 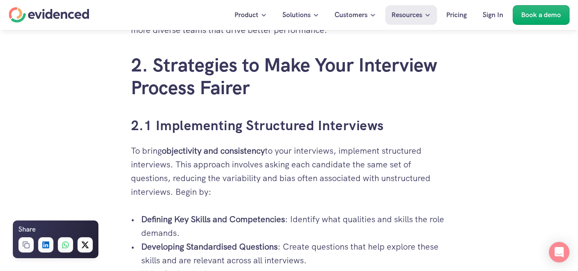 I want to click on p: Solutions, so click(x=297, y=15).